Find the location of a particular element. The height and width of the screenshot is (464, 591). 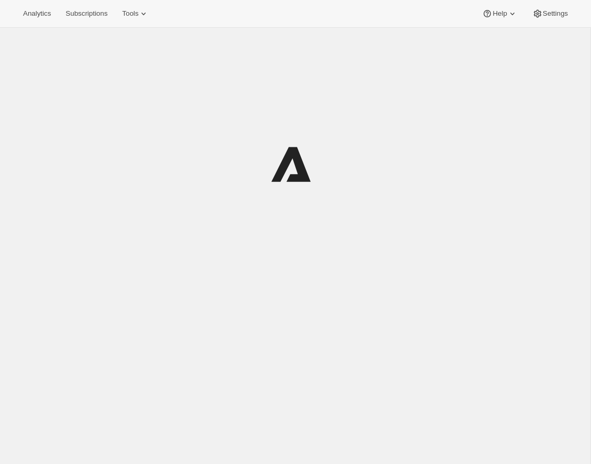

span: Tools is located at coordinates (130, 14).